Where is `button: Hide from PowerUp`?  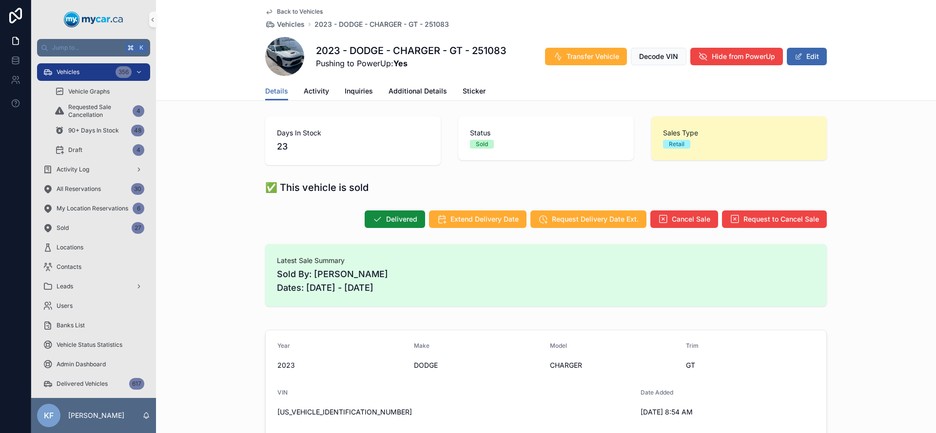
button: Hide from PowerUp is located at coordinates (737, 57).